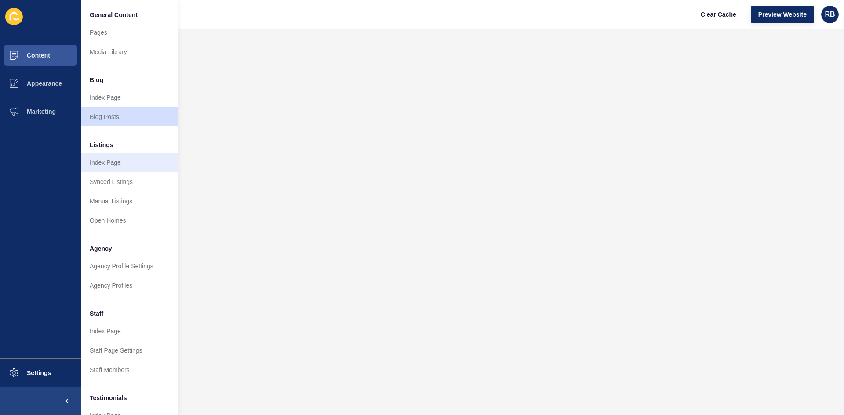 The width and height of the screenshot is (844, 415). I want to click on span: Staff, so click(96, 314).